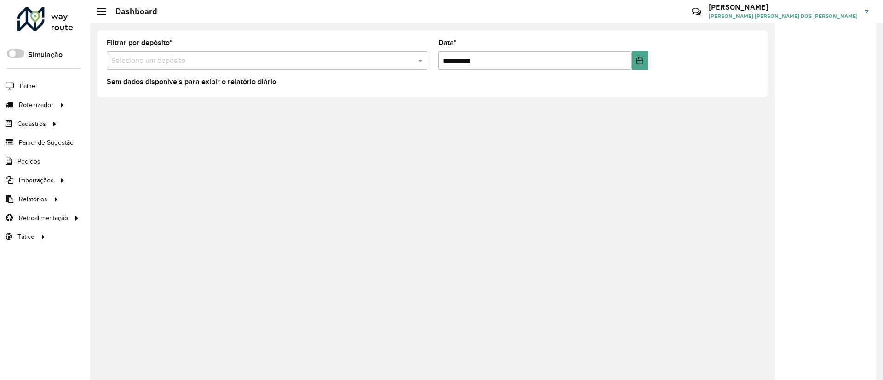  I want to click on label: Data, so click(447, 43).